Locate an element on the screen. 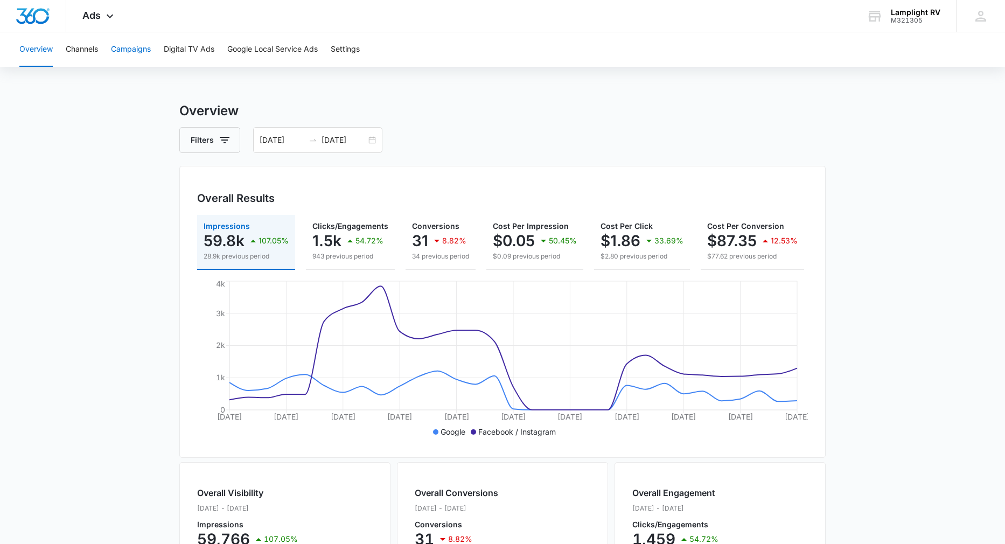 The image size is (1005, 544). tspan: 2k is located at coordinates (220, 345).